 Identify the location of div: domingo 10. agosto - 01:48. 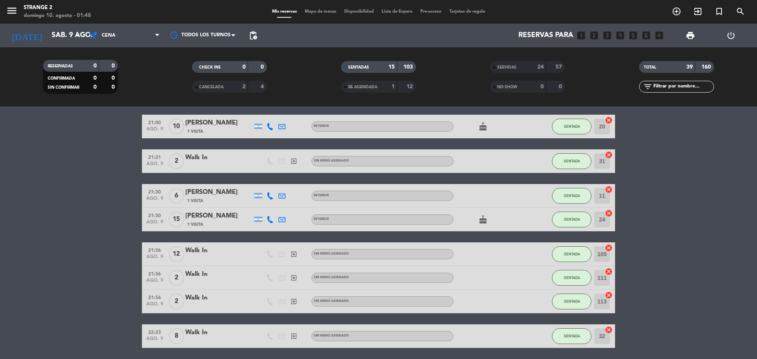
(57, 16).